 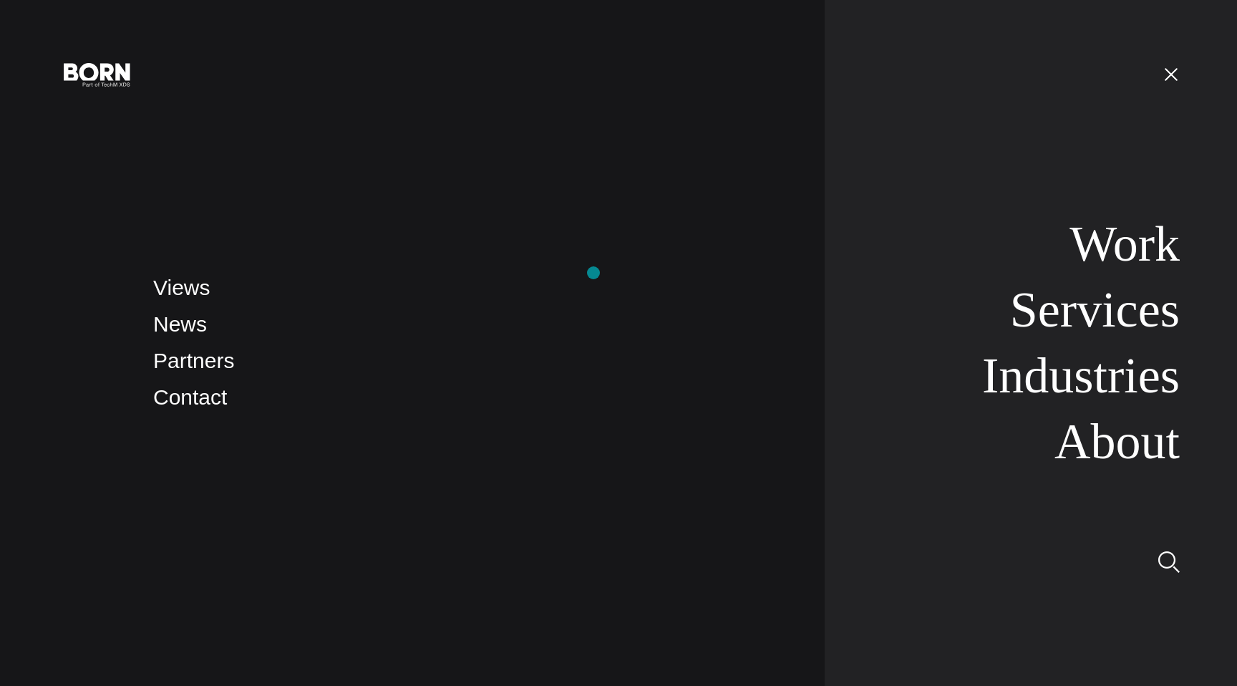 I want to click on a: Views, so click(x=181, y=287).